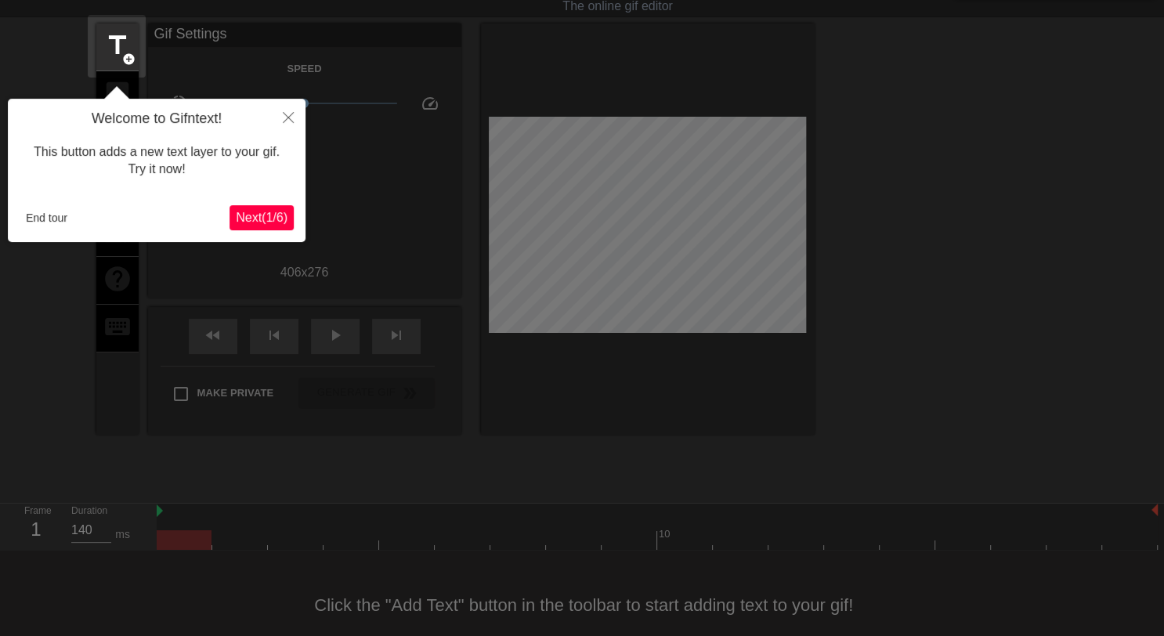 This screenshot has width=1164, height=636. I want to click on button: Next, so click(262, 218).